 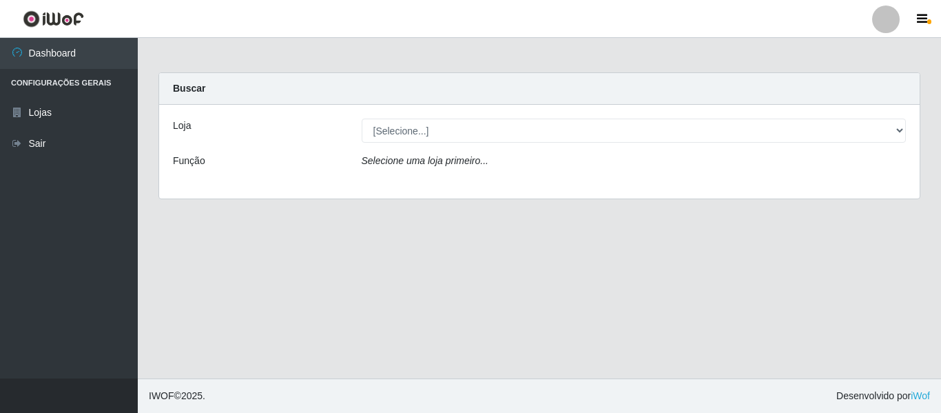 What do you see at coordinates (921, 396) in the screenshot?
I see `a: iWof` at bounding box center [921, 396].